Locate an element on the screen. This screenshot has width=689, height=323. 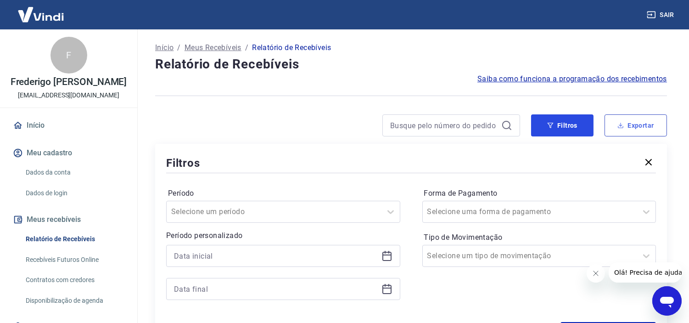
a: Dados de login is located at coordinates (74, 193).